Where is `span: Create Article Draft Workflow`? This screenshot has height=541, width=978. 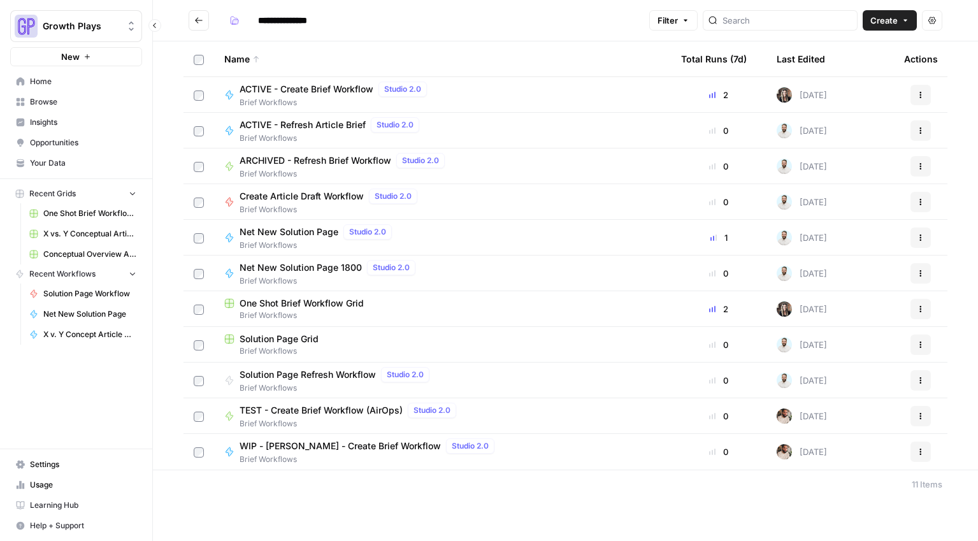 span: Create Article Draft Workflow is located at coordinates (301, 196).